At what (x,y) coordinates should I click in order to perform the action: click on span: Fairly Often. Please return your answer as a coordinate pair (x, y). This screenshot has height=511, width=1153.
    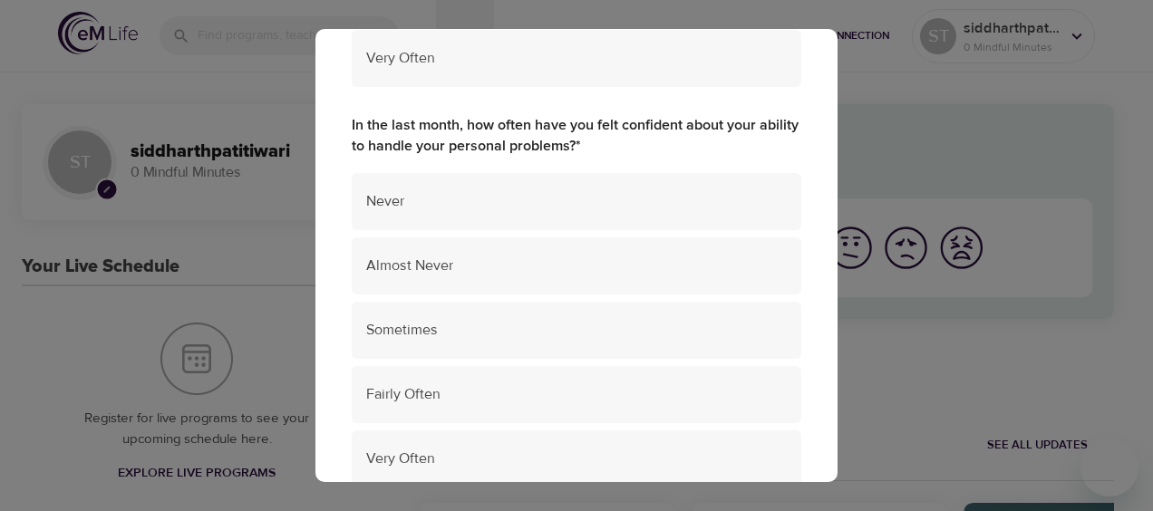
    Looking at the image, I should click on (577, 394).